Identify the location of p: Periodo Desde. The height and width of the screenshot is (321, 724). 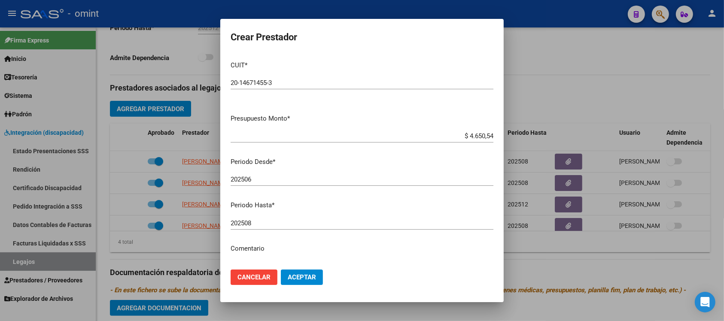
(362, 162).